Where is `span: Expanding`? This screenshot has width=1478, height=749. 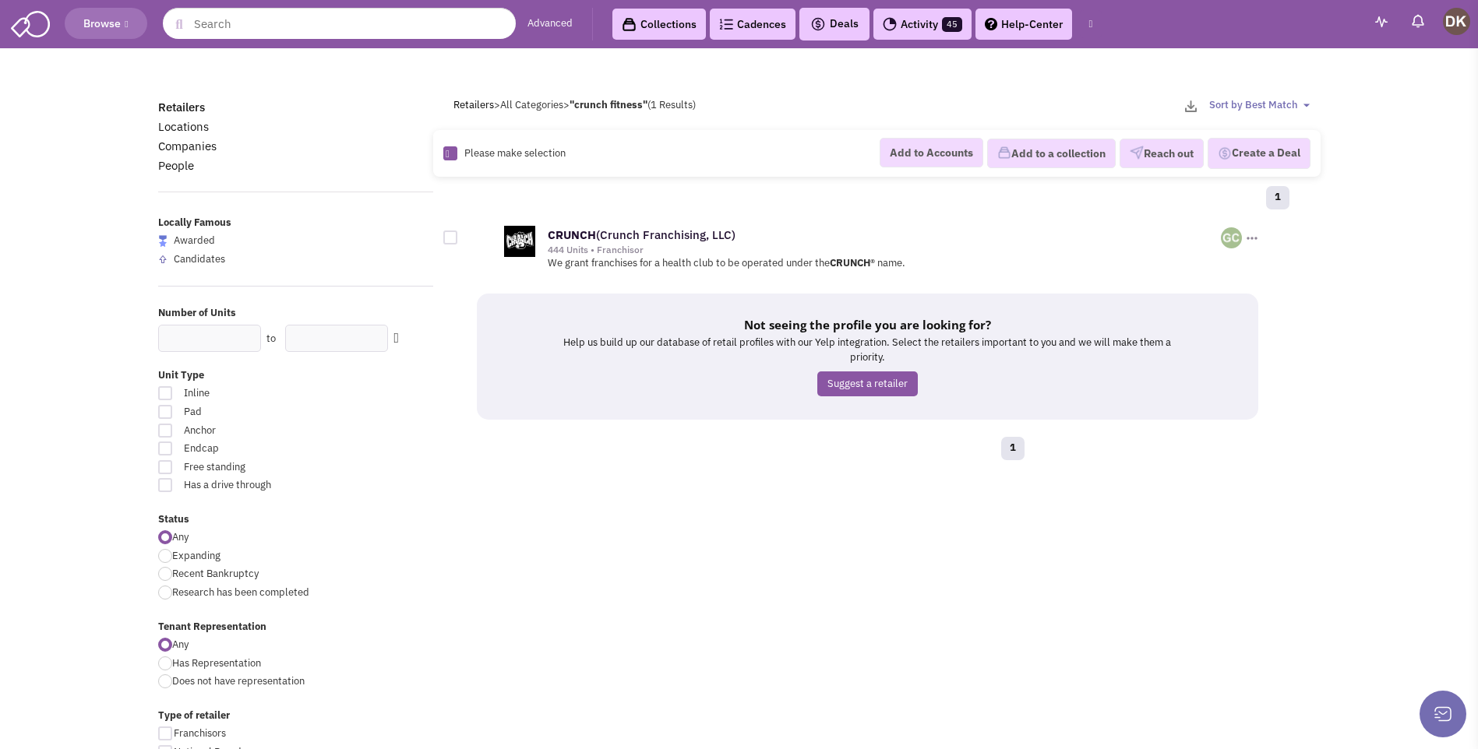
span: Expanding is located at coordinates (196, 555).